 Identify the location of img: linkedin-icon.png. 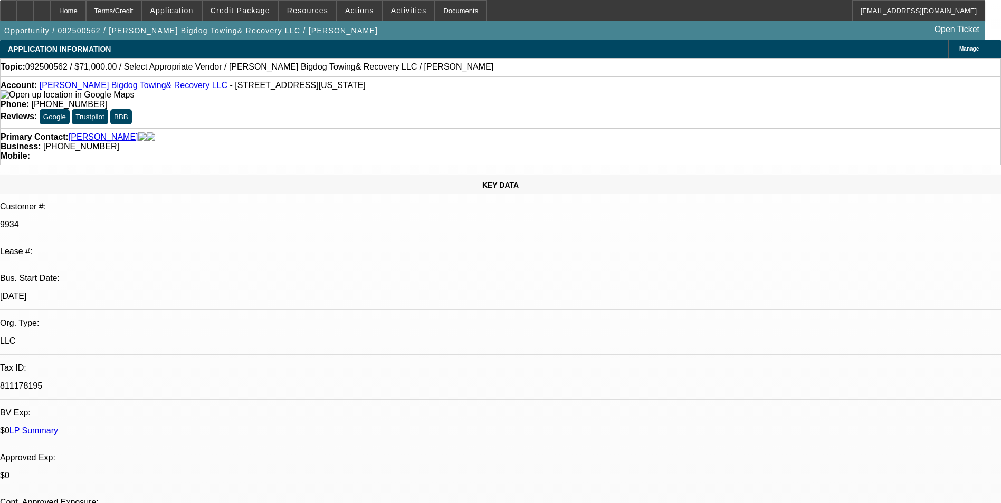
(151, 137).